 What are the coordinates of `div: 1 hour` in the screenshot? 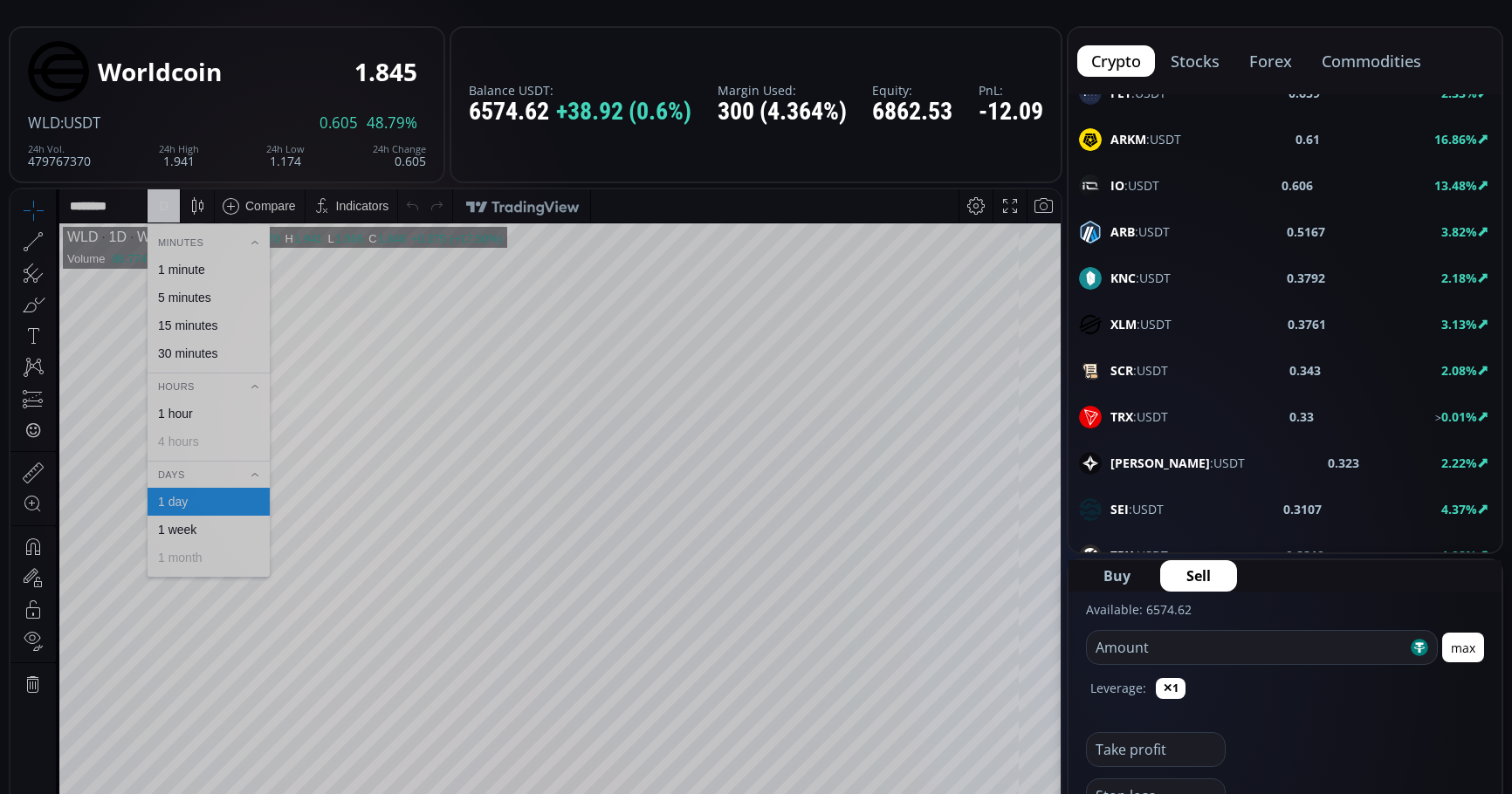 It's located at (165, 224).